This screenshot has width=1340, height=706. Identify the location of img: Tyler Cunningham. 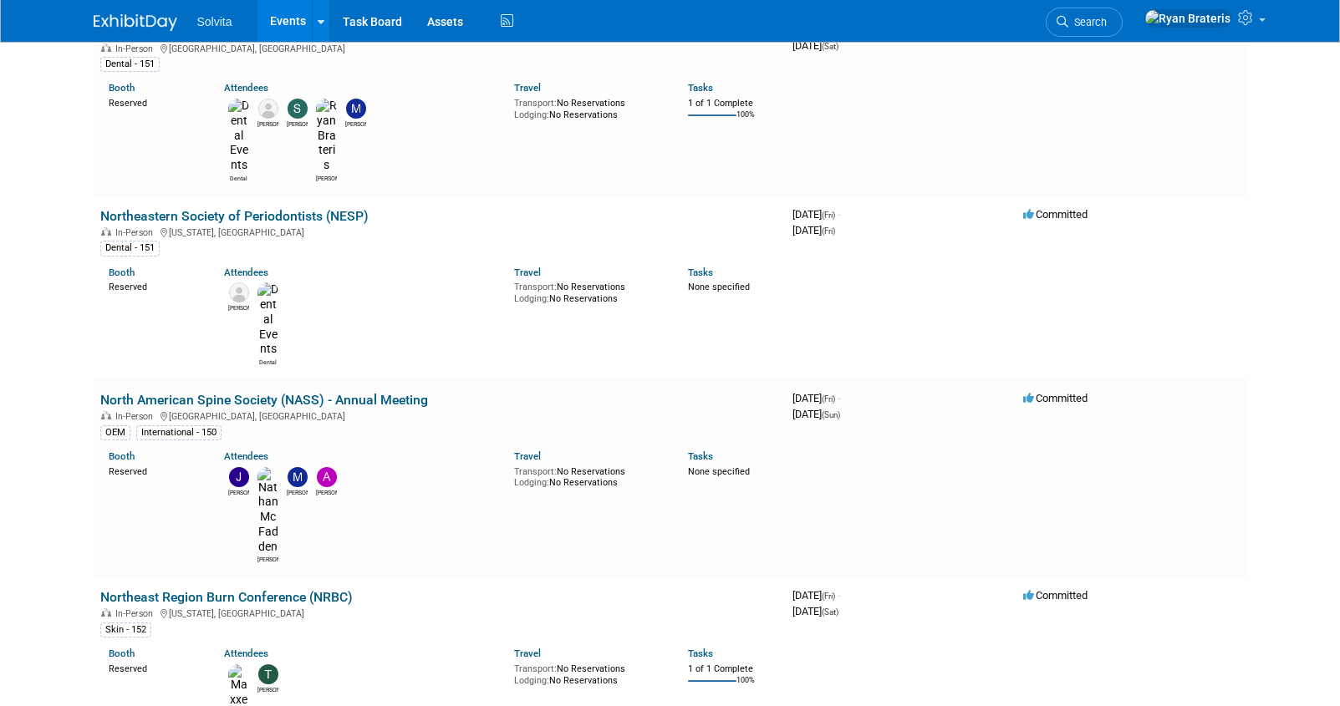
(268, 675).